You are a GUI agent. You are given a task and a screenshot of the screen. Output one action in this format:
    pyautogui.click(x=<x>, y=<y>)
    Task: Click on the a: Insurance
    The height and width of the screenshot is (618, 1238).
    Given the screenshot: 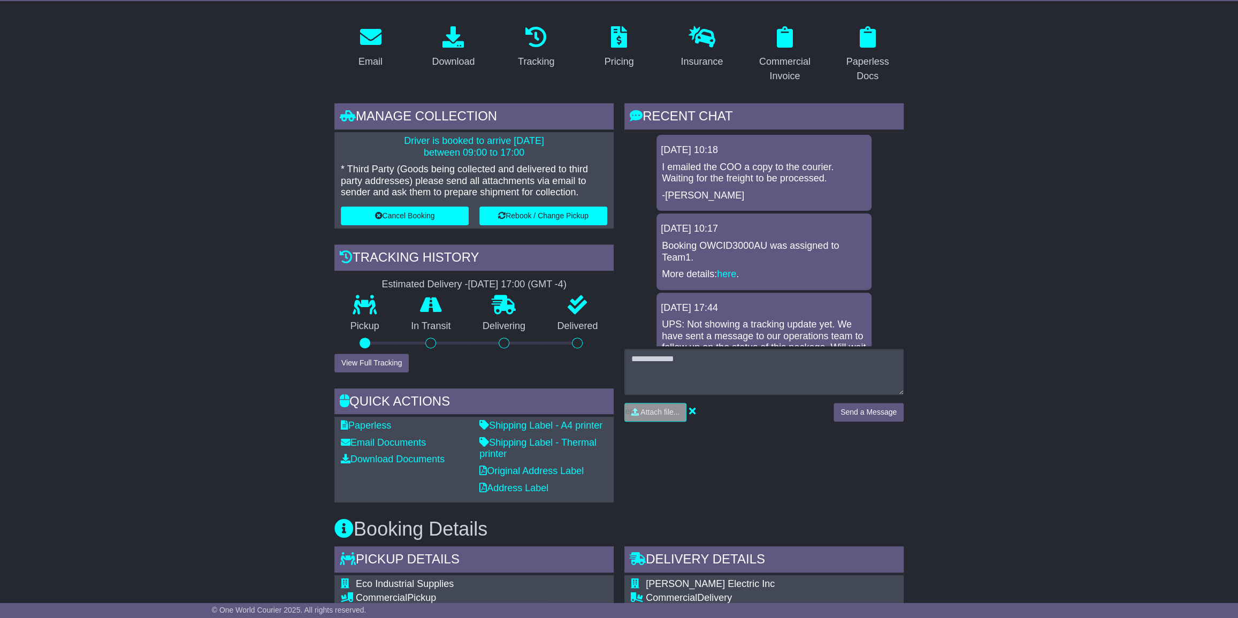 What is the action you would take?
    pyautogui.click(x=701, y=48)
    